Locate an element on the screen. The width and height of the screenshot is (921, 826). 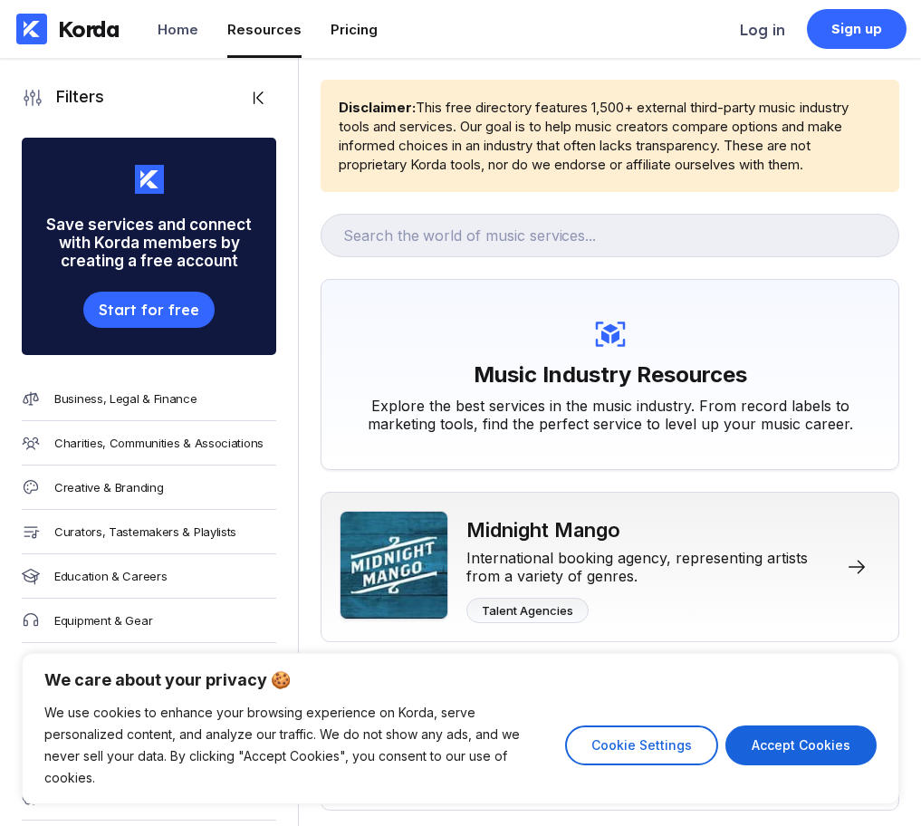
button: Cookie Settings is located at coordinates (641, 745).